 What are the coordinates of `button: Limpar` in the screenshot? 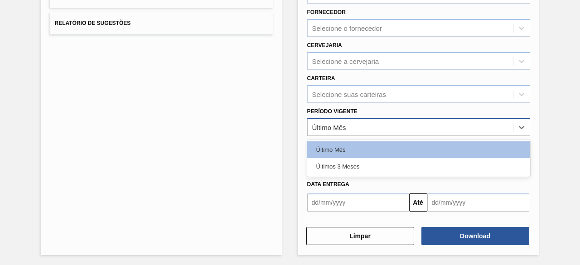 It's located at (360, 236).